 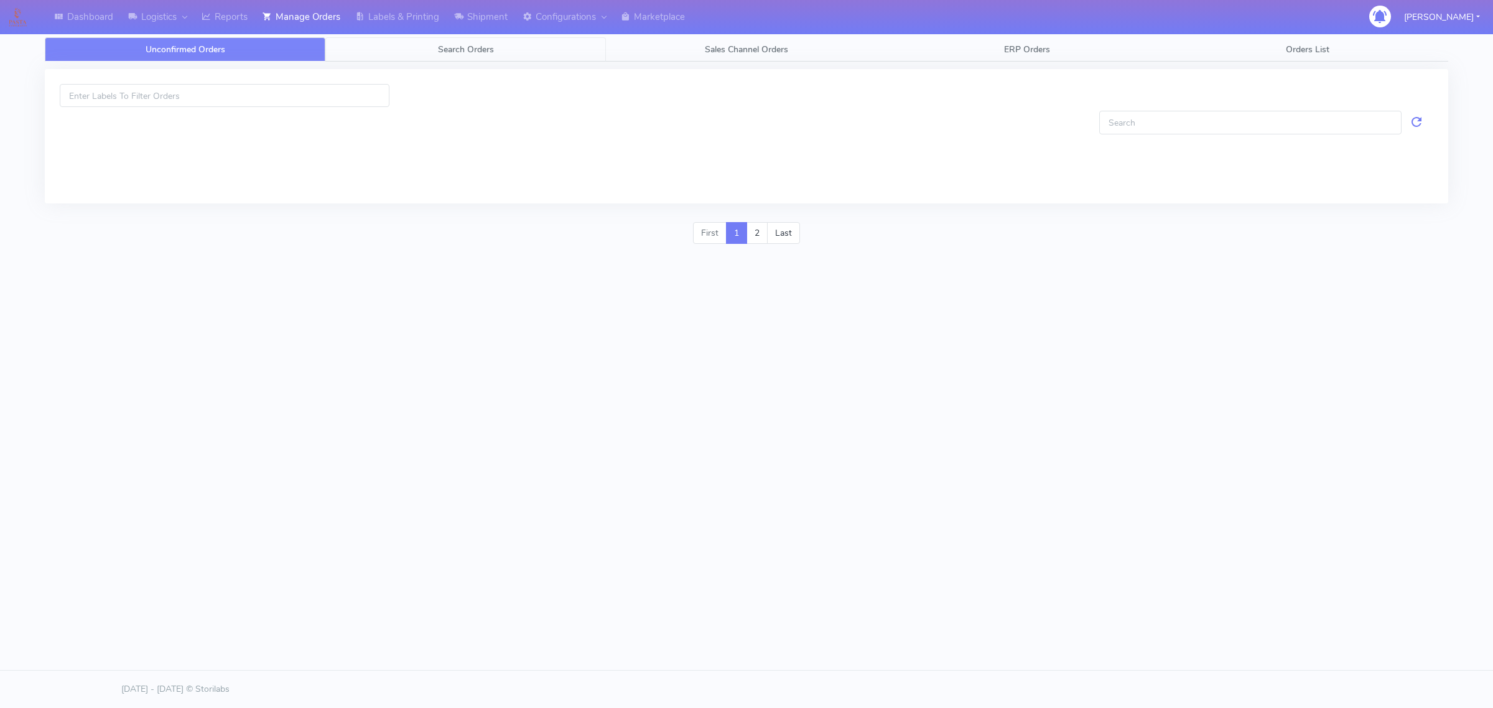 What do you see at coordinates (747, 49) in the screenshot?
I see `span: Sales Channel Orders` at bounding box center [747, 49].